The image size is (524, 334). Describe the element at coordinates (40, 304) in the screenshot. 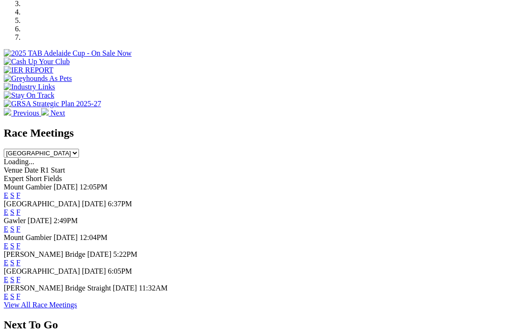

I see `a: View All Race Meetings` at that location.